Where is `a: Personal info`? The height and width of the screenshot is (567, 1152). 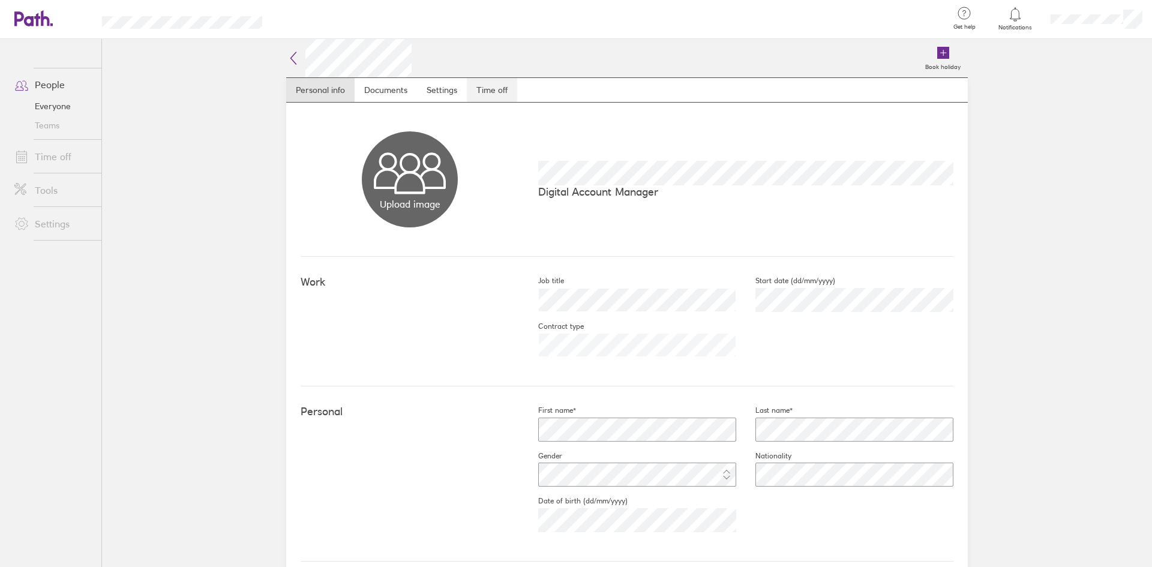 a: Personal info is located at coordinates (320, 90).